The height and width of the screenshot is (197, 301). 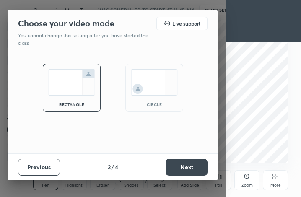 I want to click on h2: Choose your video mode, so click(x=66, y=23).